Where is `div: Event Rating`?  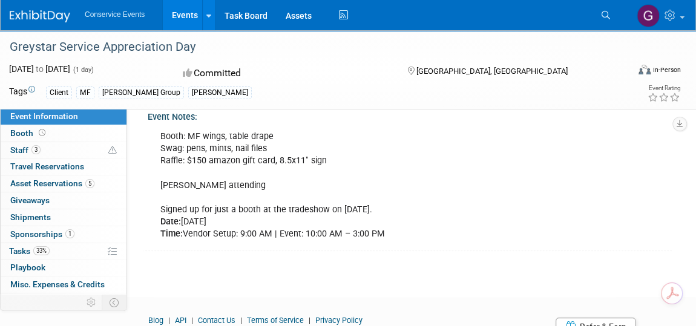
div: Event Rating is located at coordinates (664, 88).